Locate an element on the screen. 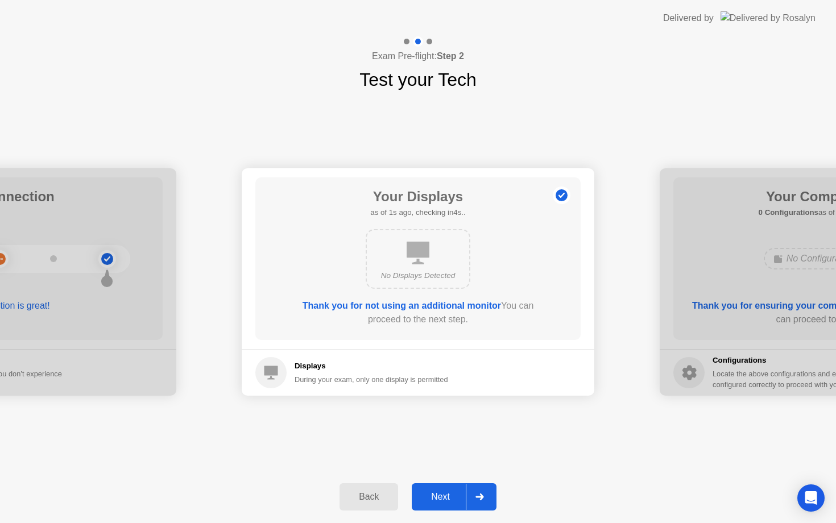 This screenshot has height=523, width=836. h4: Exam Pre-flight: is located at coordinates (418, 56).